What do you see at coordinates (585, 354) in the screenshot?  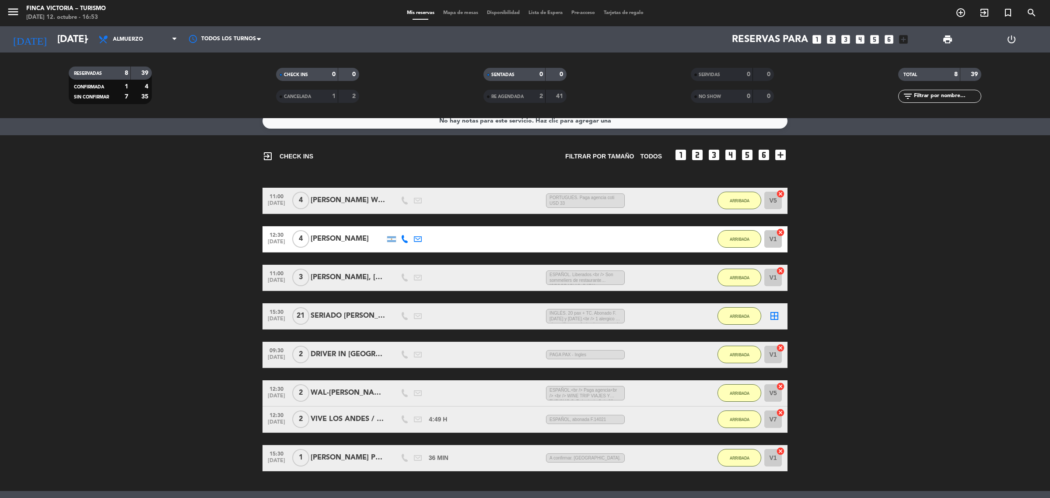 I see `span: PAGA PAX - Ingles` at bounding box center [585, 354].